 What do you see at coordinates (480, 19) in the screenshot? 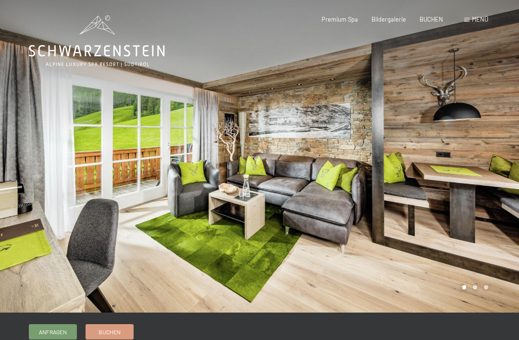
I see `span: Menü` at bounding box center [480, 19].